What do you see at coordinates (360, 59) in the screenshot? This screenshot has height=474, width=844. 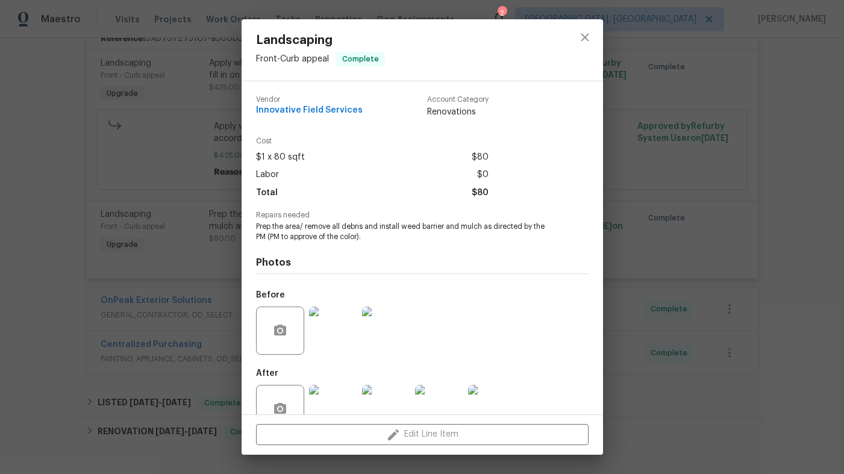 I see `span: Complete` at bounding box center [360, 59].